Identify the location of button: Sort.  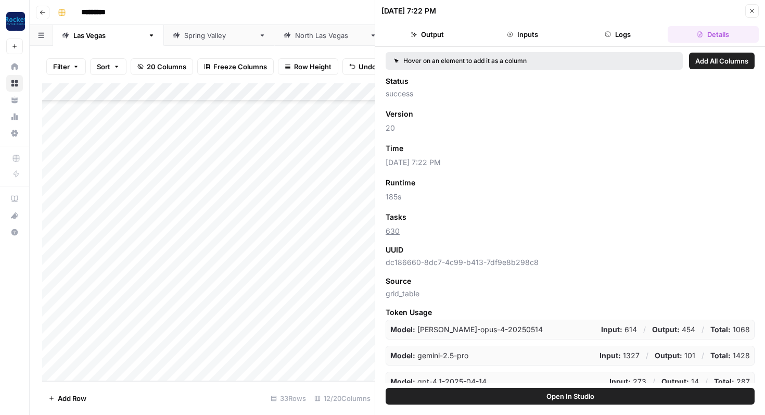
(108, 67).